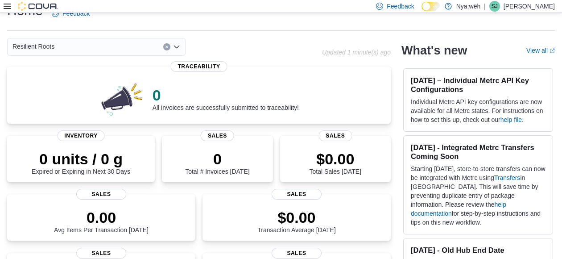  I want to click on span: SJ, so click(495, 6).